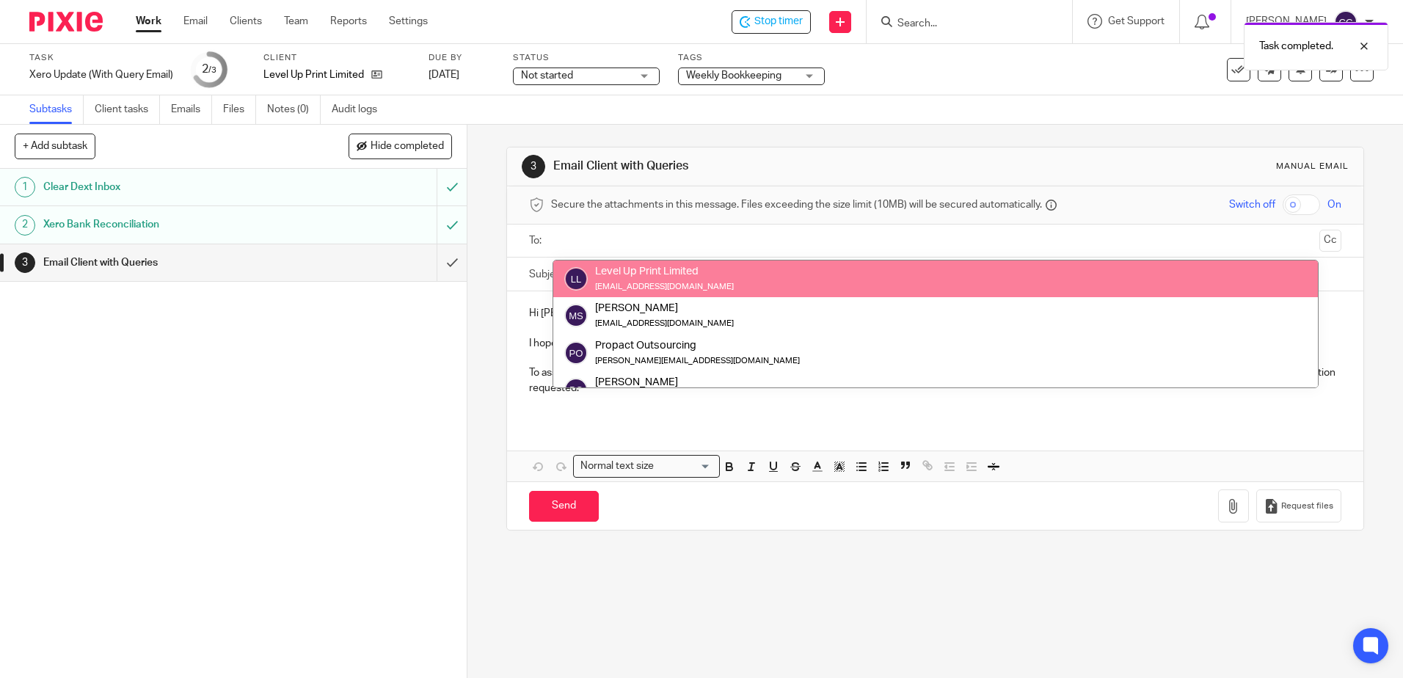 The image size is (1403, 678). What do you see at coordinates (1312, 167) in the screenshot?
I see `div: Manual email` at bounding box center [1312, 167].